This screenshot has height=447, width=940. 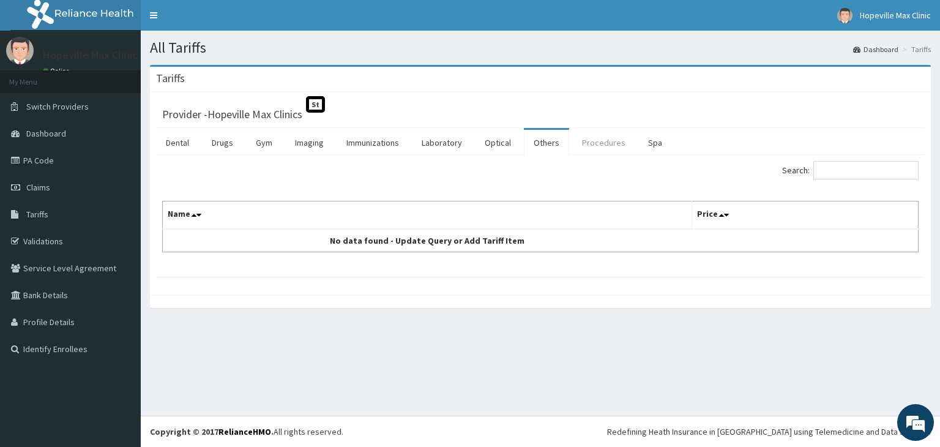 I want to click on a: RelianceHMO, so click(x=245, y=432).